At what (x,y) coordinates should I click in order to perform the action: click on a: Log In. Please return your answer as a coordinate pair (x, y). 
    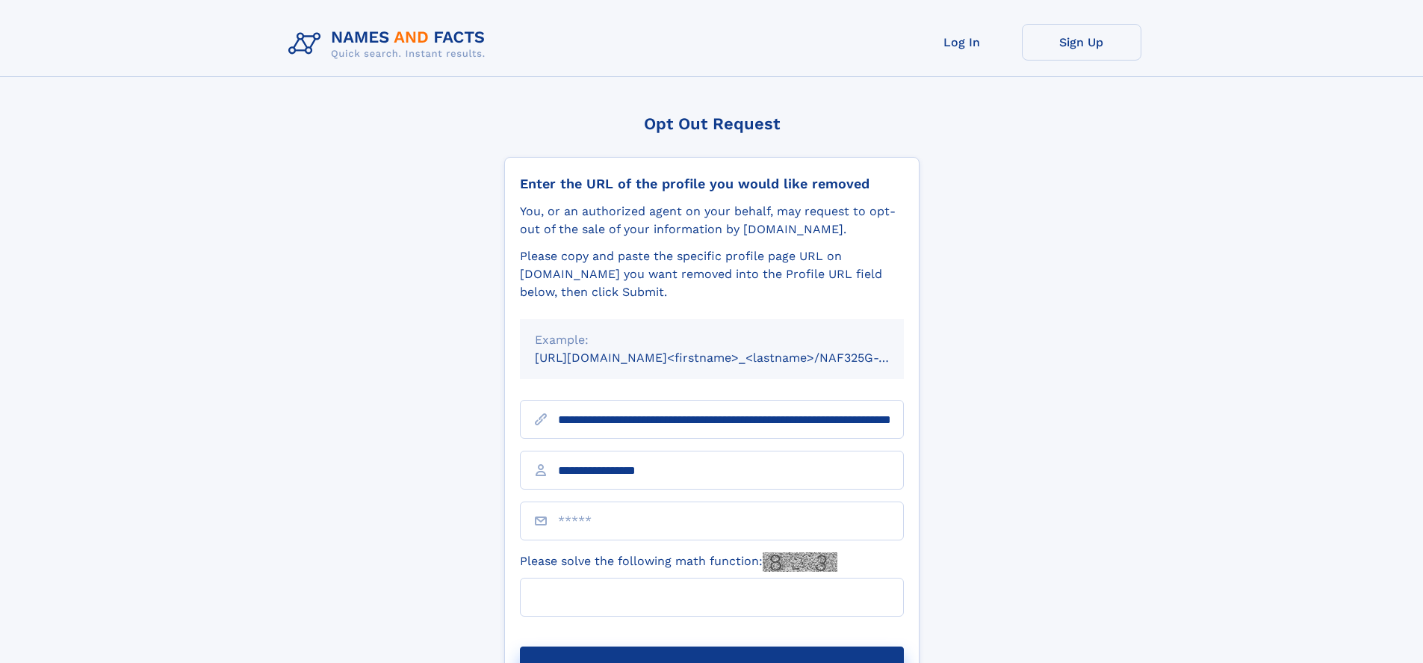
    Looking at the image, I should click on (962, 42).